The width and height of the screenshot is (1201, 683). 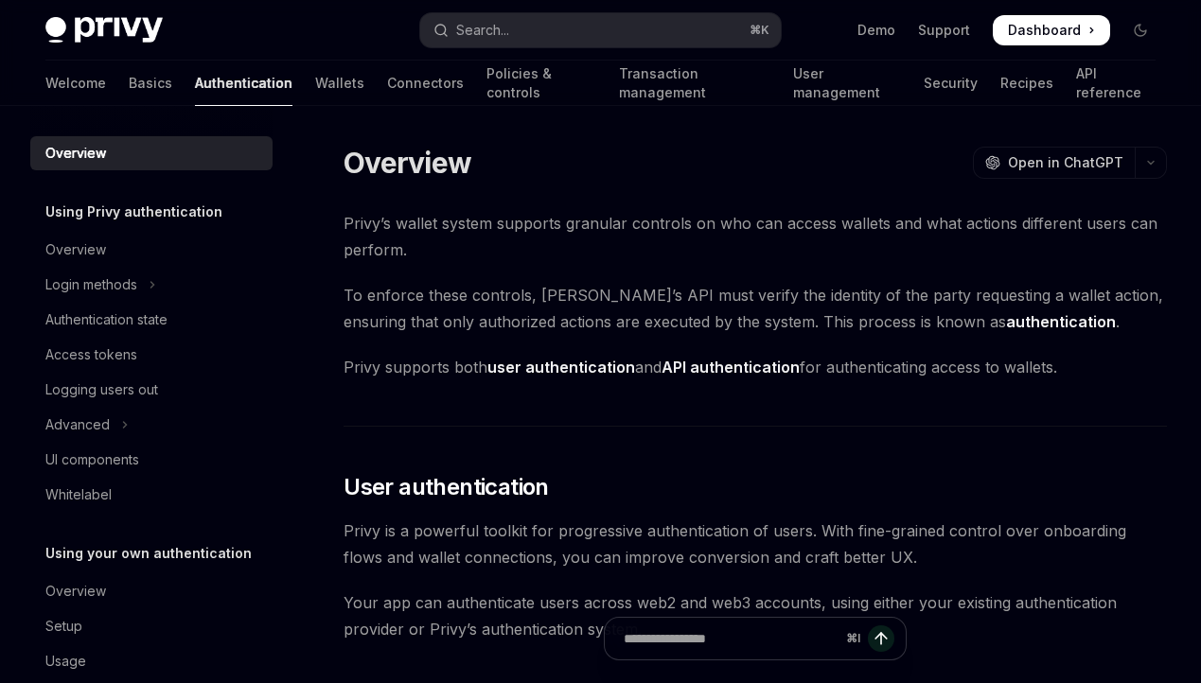 I want to click on button: Open in ChatGPT, so click(x=1053, y=163).